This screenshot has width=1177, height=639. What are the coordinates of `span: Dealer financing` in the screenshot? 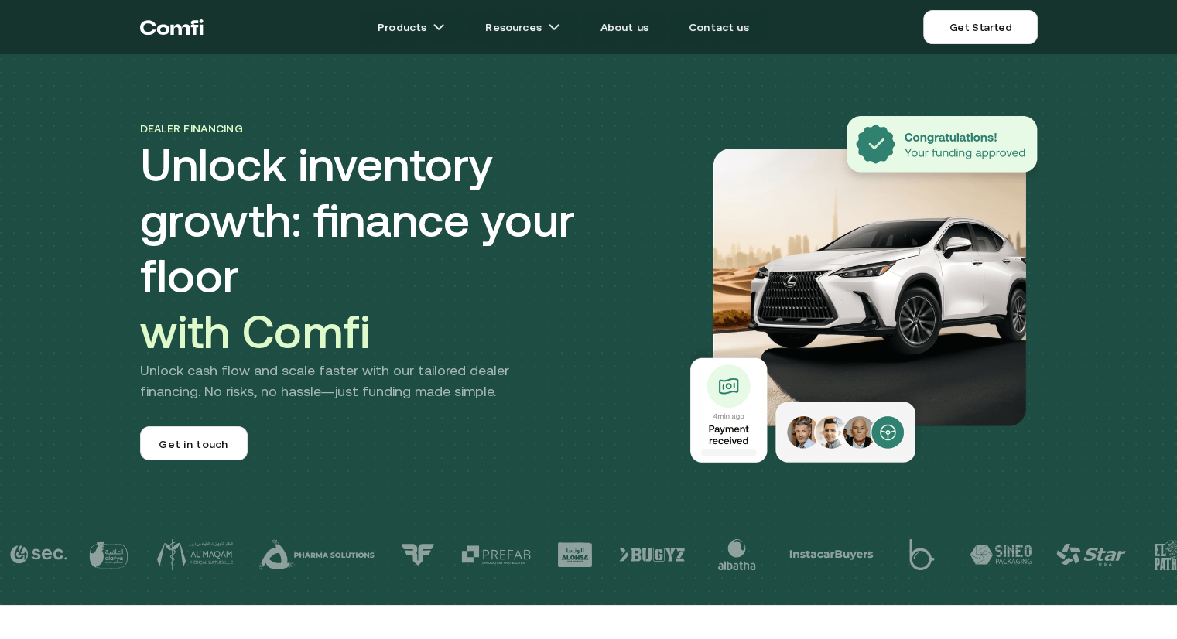 It's located at (191, 128).